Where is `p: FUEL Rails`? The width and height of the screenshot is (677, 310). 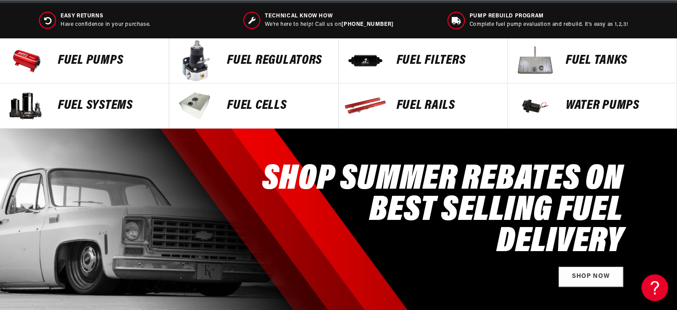 p: FUEL Rails is located at coordinates (448, 106).